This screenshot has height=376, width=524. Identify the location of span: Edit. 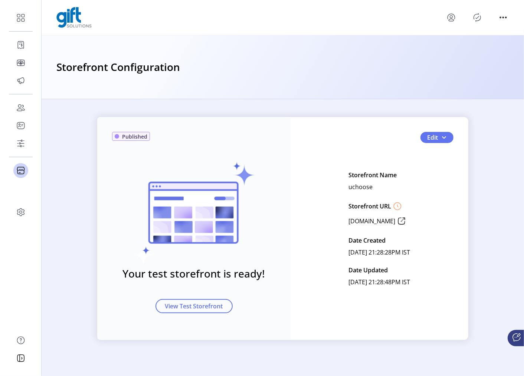
(432, 137).